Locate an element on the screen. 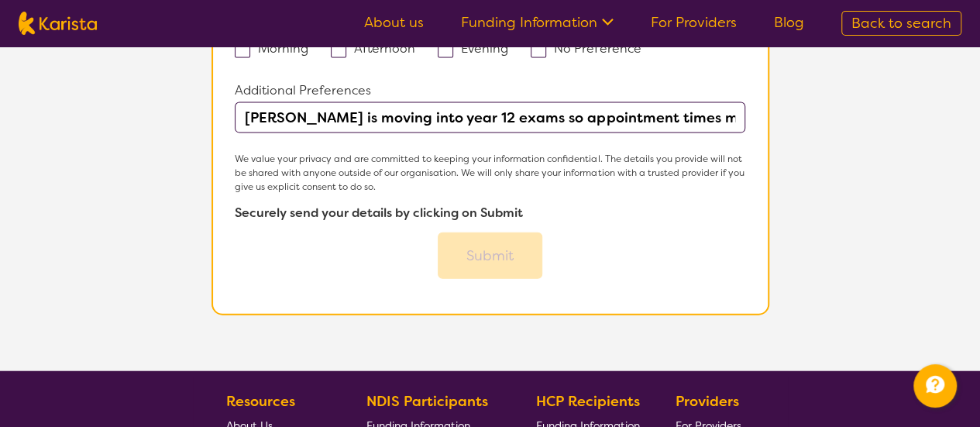 This screenshot has width=980, height=427. b: HCP Recipients is located at coordinates (587, 401).